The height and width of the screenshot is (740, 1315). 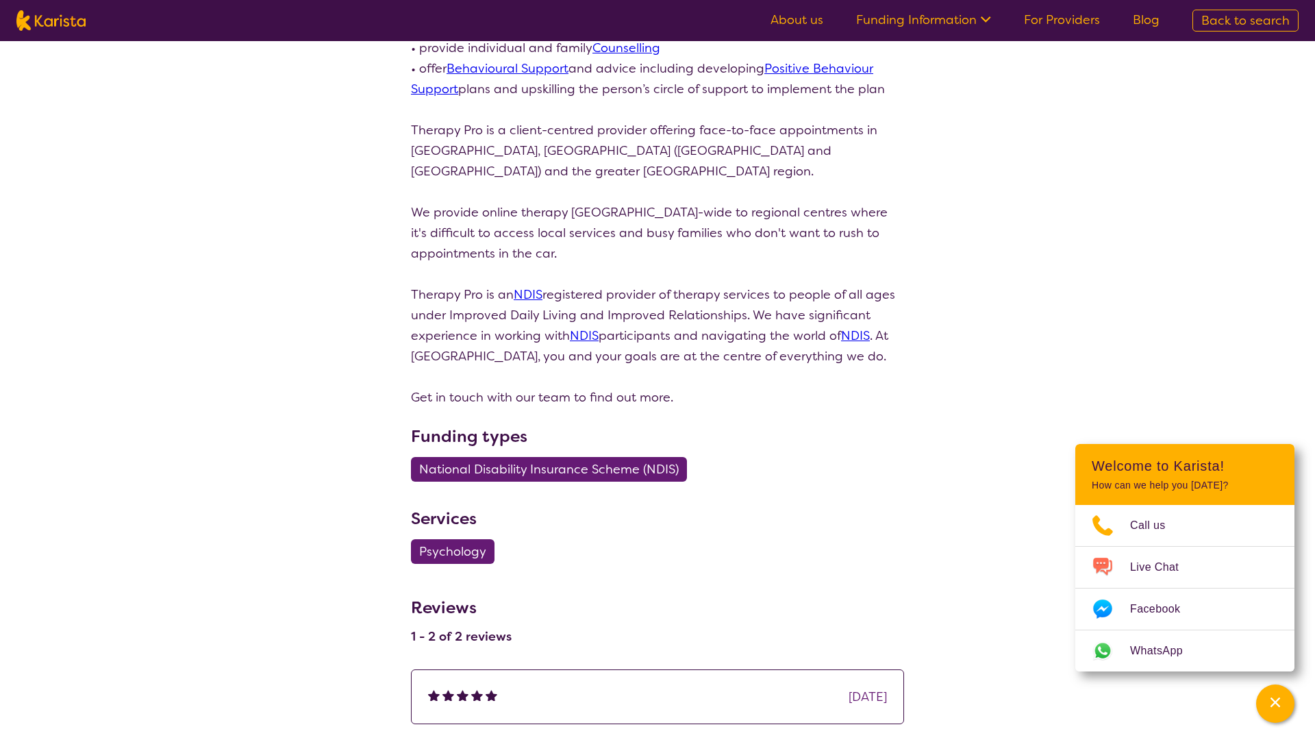 I want to click on span: Call us, so click(x=1157, y=525).